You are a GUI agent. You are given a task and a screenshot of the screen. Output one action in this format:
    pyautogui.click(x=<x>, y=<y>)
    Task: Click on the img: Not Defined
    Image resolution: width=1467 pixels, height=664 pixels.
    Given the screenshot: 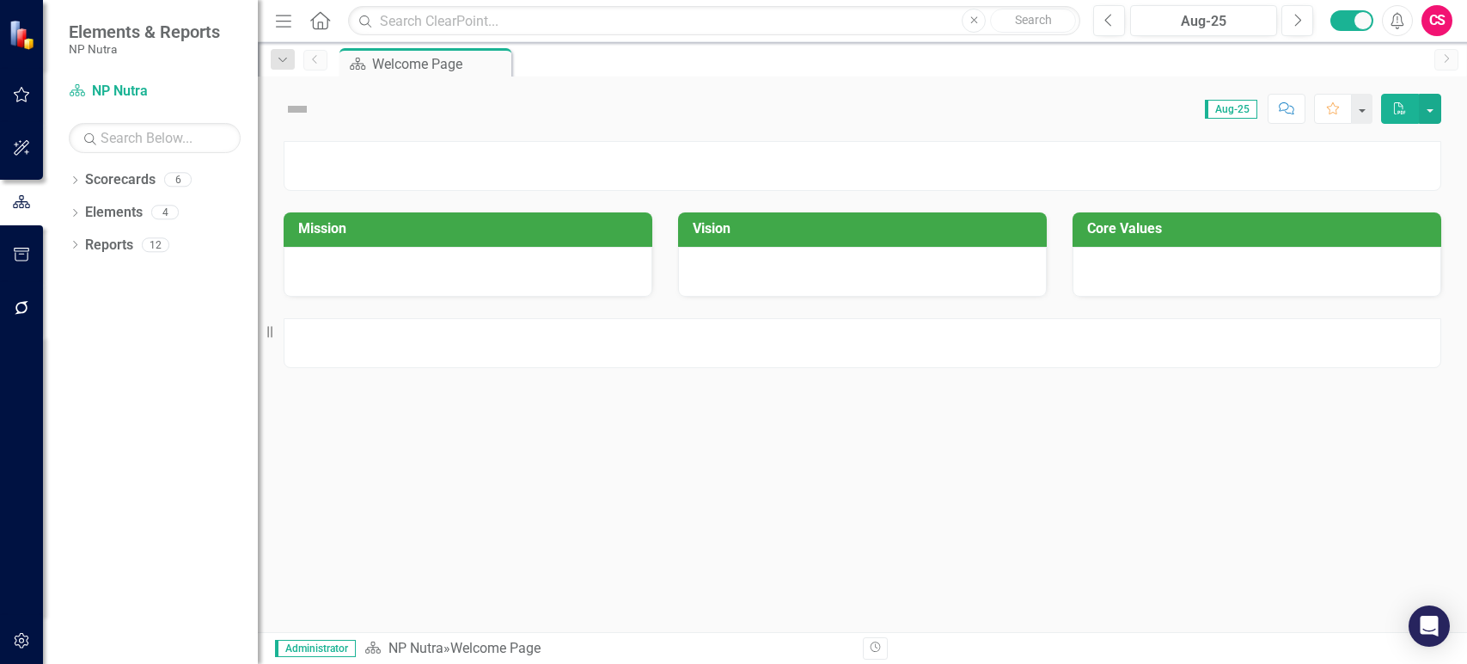 What is the action you would take?
    pyautogui.click(x=297, y=109)
    